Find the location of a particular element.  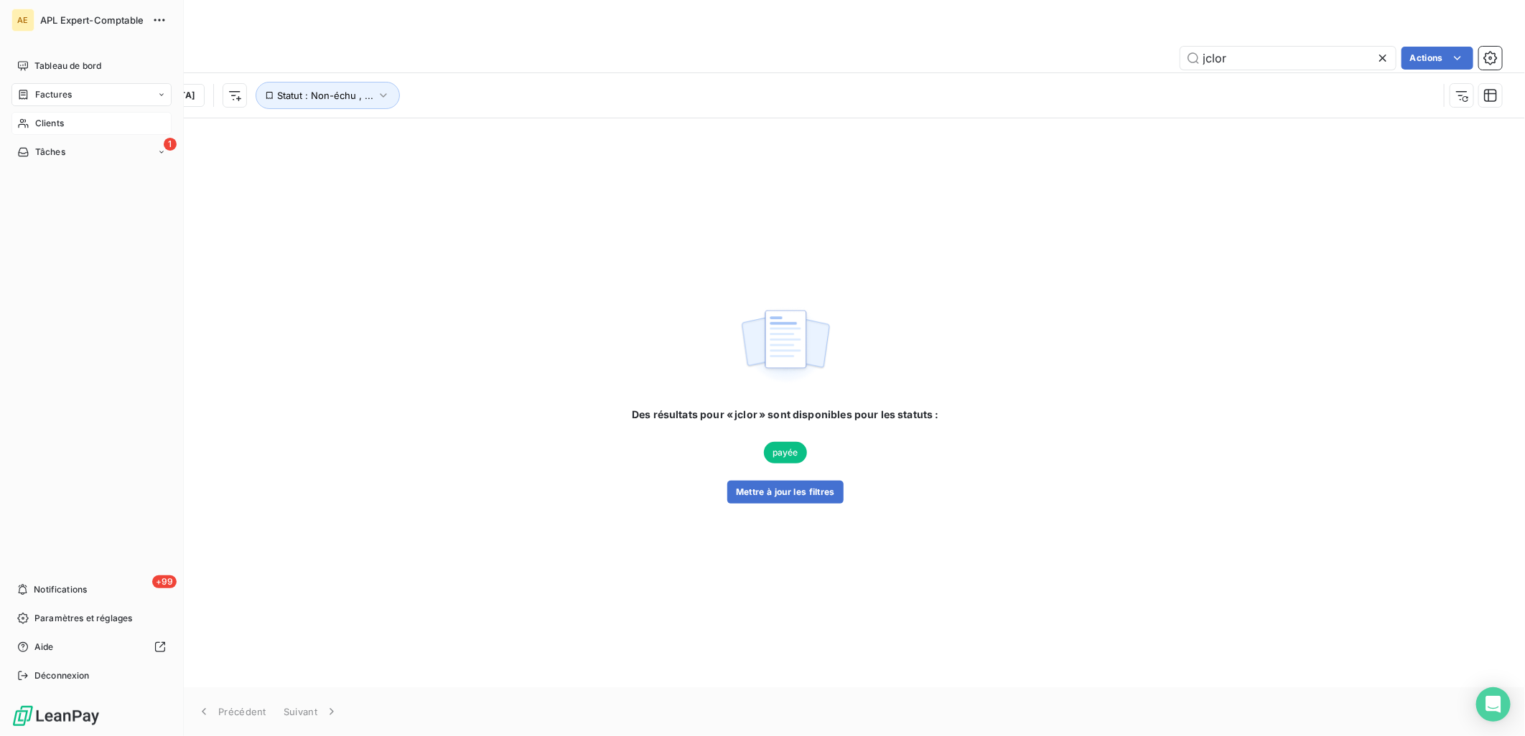

button: Actions is located at coordinates (1437, 58).